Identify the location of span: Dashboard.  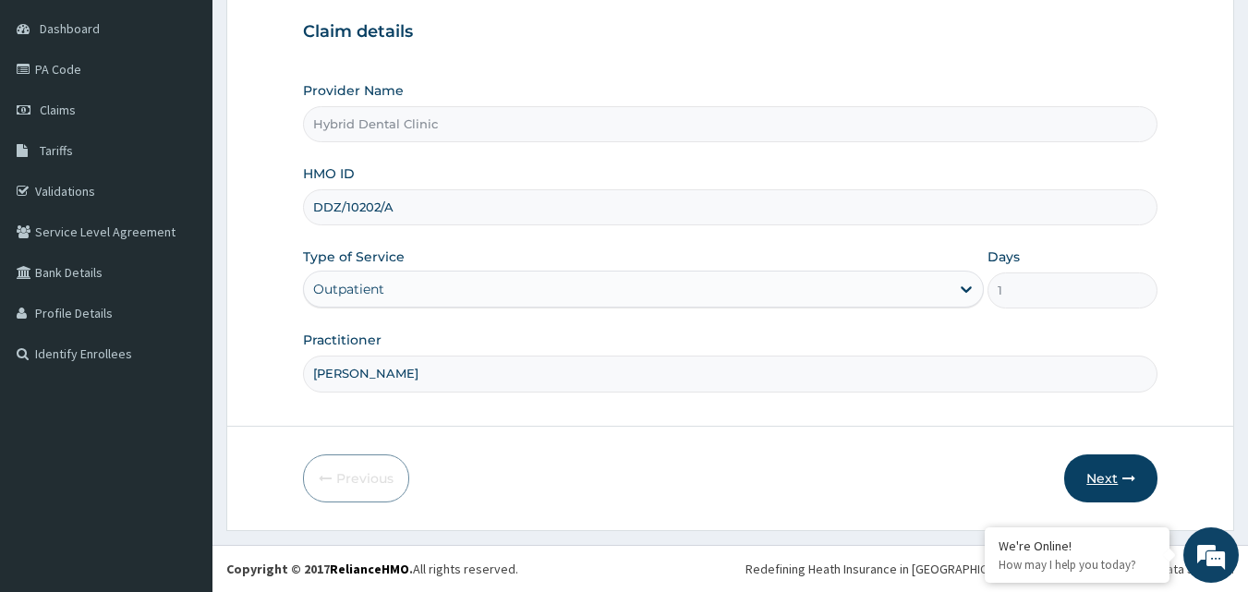
(69, 29).